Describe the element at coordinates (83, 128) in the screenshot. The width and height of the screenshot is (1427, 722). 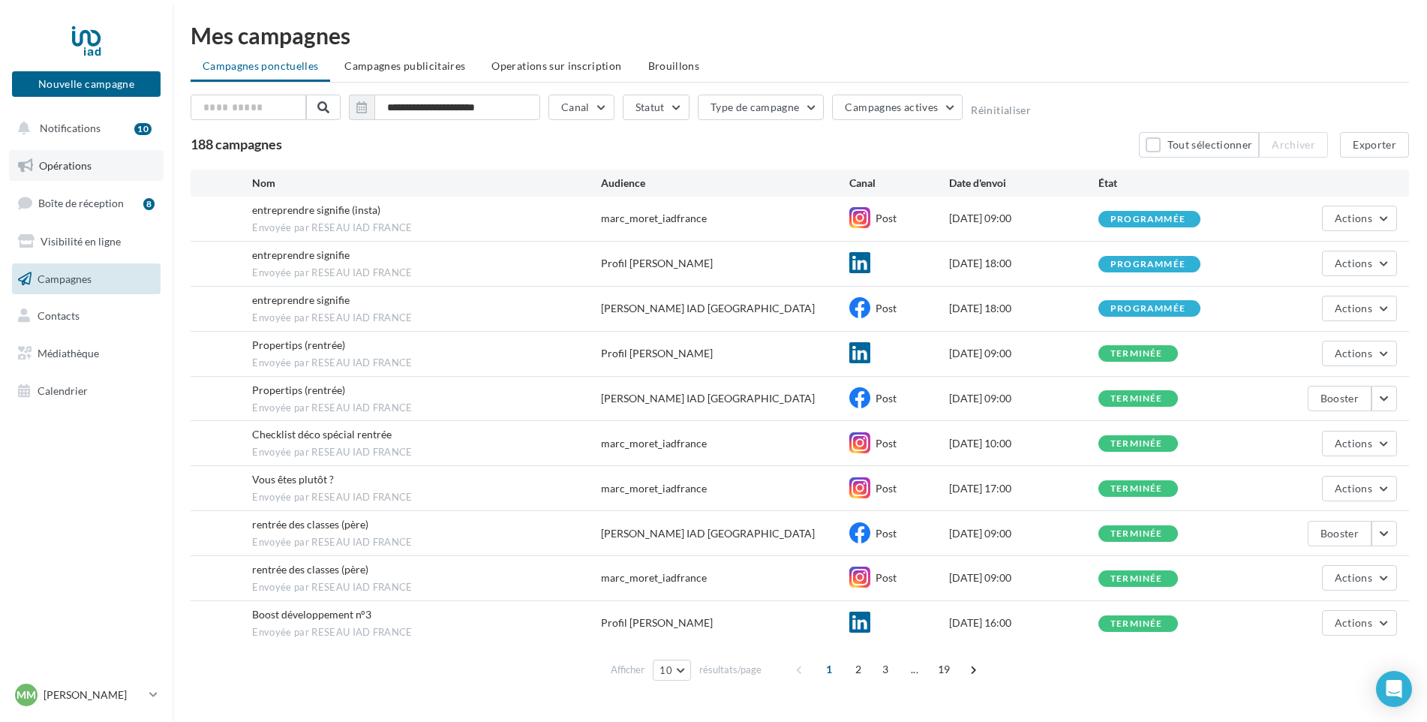
I see `button: Notifications 10` at that location.